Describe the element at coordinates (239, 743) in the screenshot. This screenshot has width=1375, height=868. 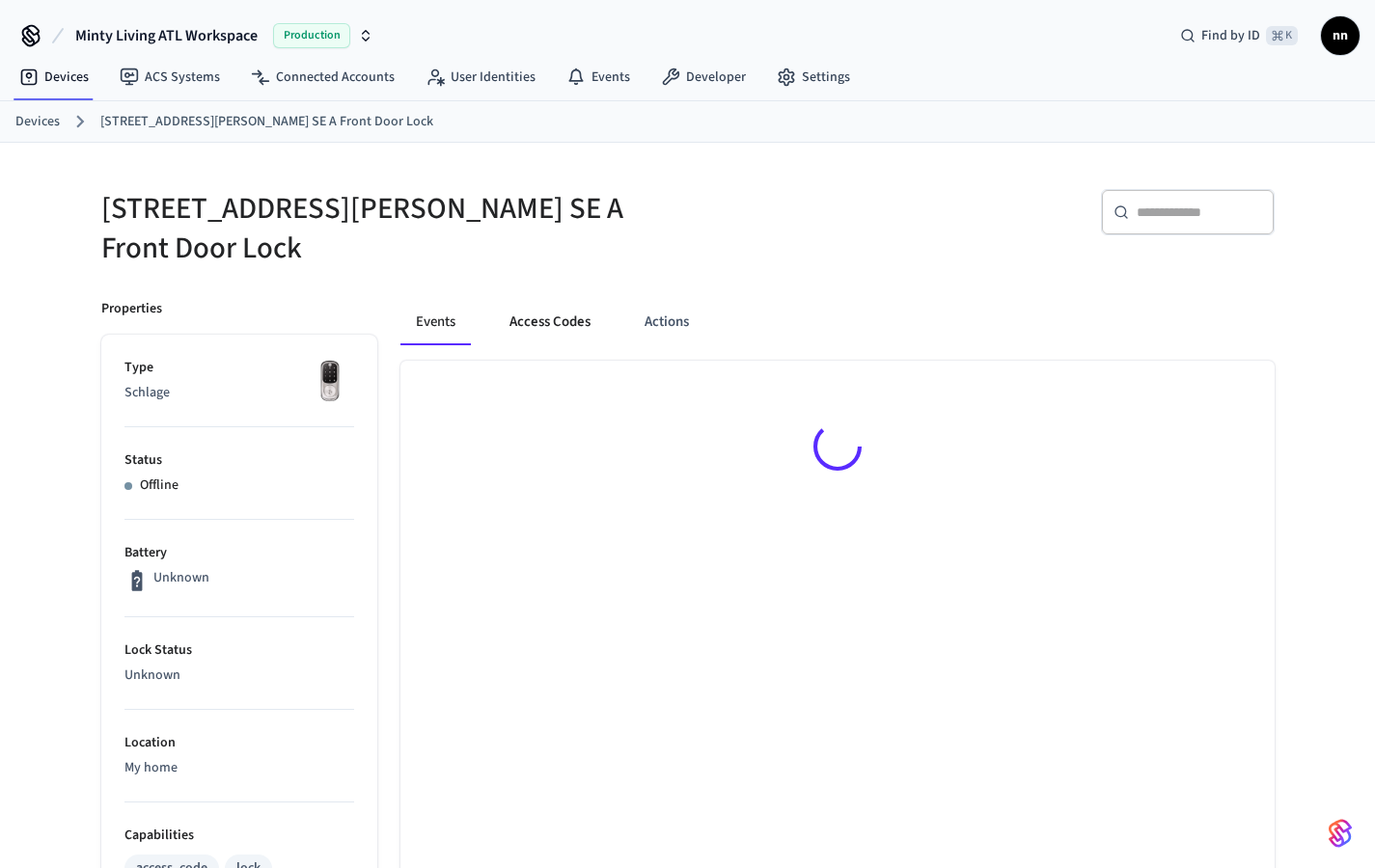
I see `p: Location` at that location.